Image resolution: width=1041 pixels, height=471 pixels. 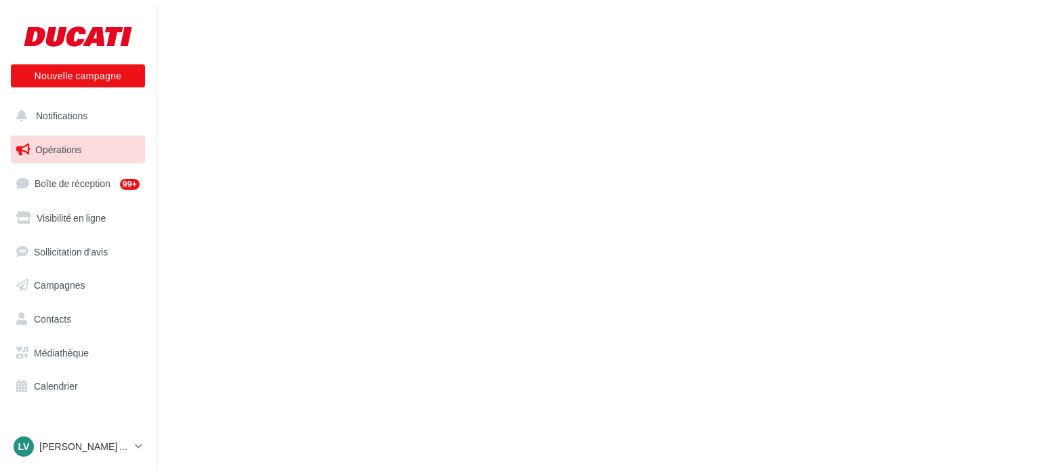 What do you see at coordinates (61, 353) in the screenshot?
I see `span: Médiathèque` at bounding box center [61, 353].